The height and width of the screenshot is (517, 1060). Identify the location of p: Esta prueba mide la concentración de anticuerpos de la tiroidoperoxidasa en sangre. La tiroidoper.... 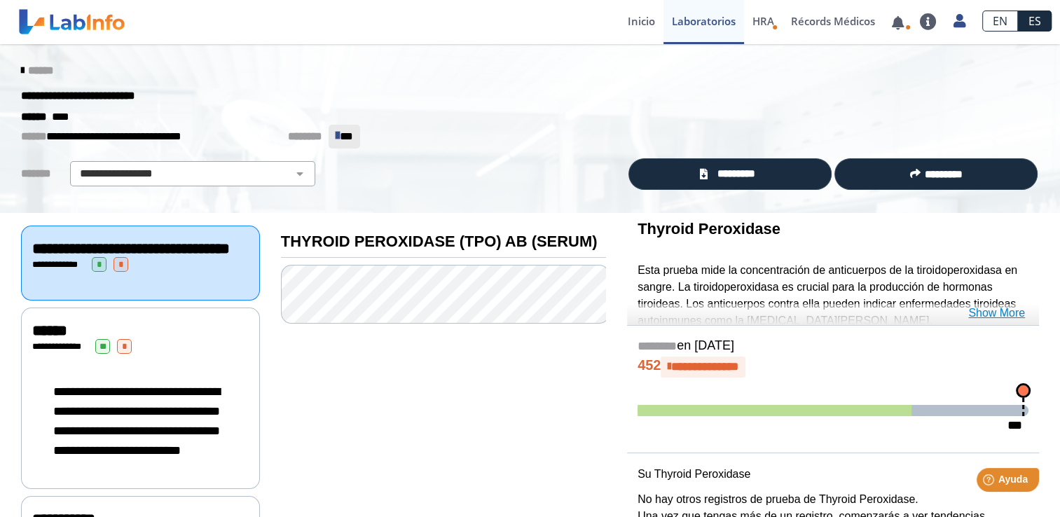
(833, 296).